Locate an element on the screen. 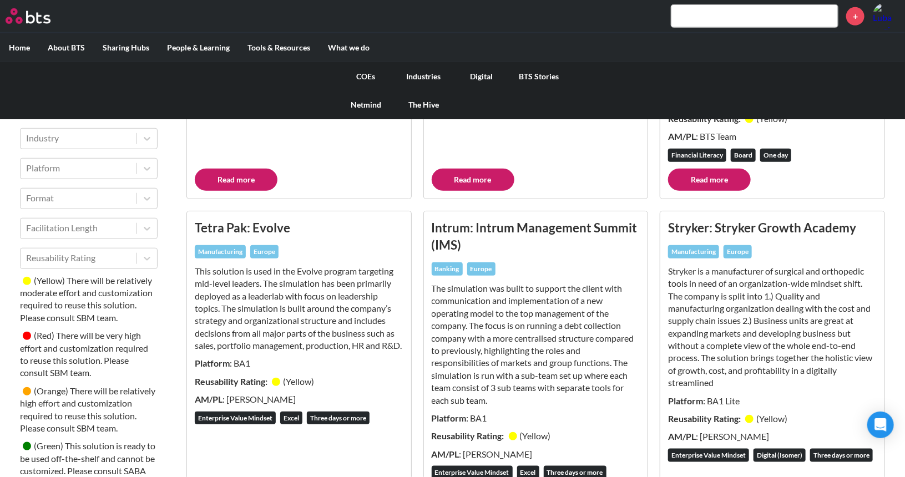 The image size is (905, 477). img: Luba Koziy is located at coordinates (886, 16).